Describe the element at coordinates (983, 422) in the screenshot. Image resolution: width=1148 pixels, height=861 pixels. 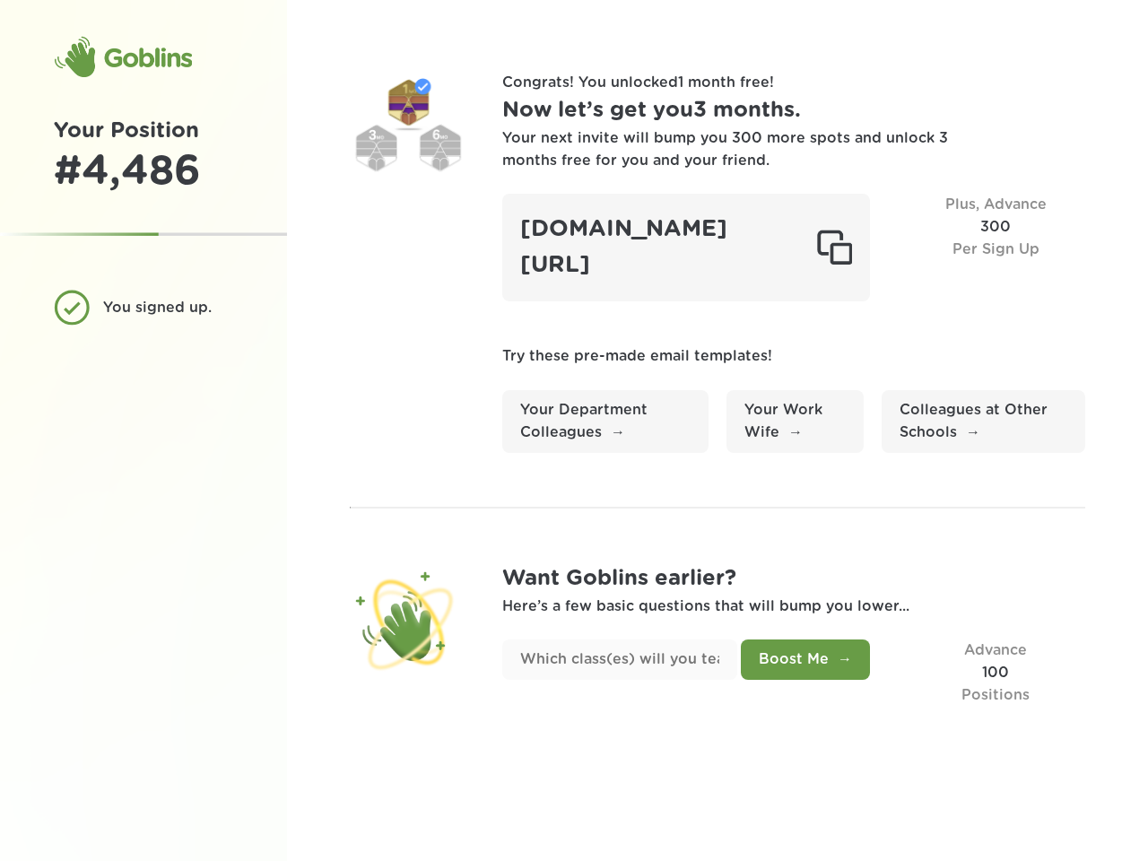
I see `a: Colleagues at Other Schools` at that location.